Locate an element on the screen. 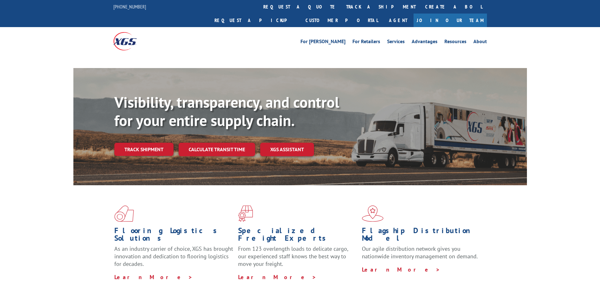 This screenshot has width=600, height=287. a: Customer Portal is located at coordinates (342, 20).